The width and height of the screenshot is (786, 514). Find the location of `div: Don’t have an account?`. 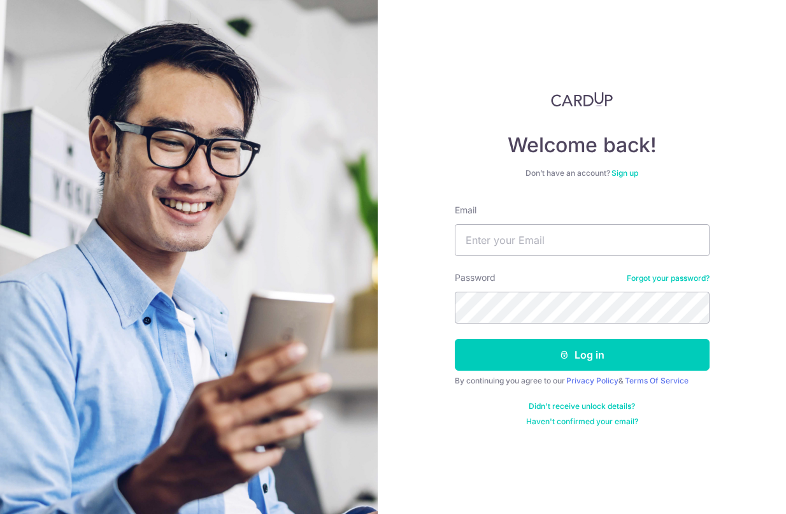

div: Don’t have an account? is located at coordinates (582, 173).